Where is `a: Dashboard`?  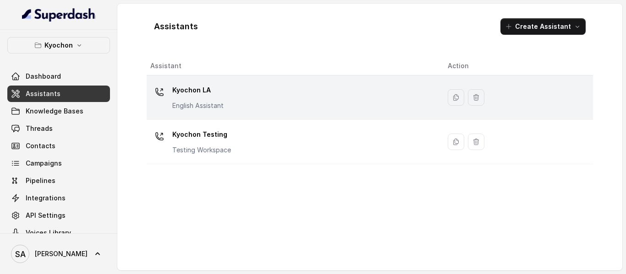 a: Dashboard is located at coordinates (59, 77).